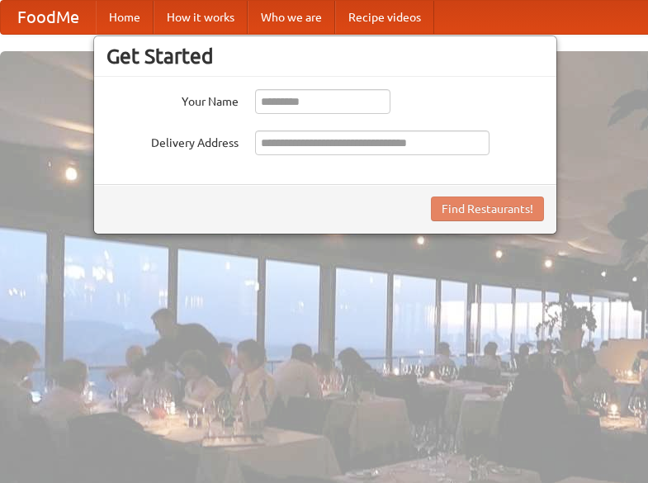 Image resolution: width=648 pixels, height=483 pixels. What do you see at coordinates (48, 17) in the screenshot?
I see `a: FoodMe` at bounding box center [48, 17].